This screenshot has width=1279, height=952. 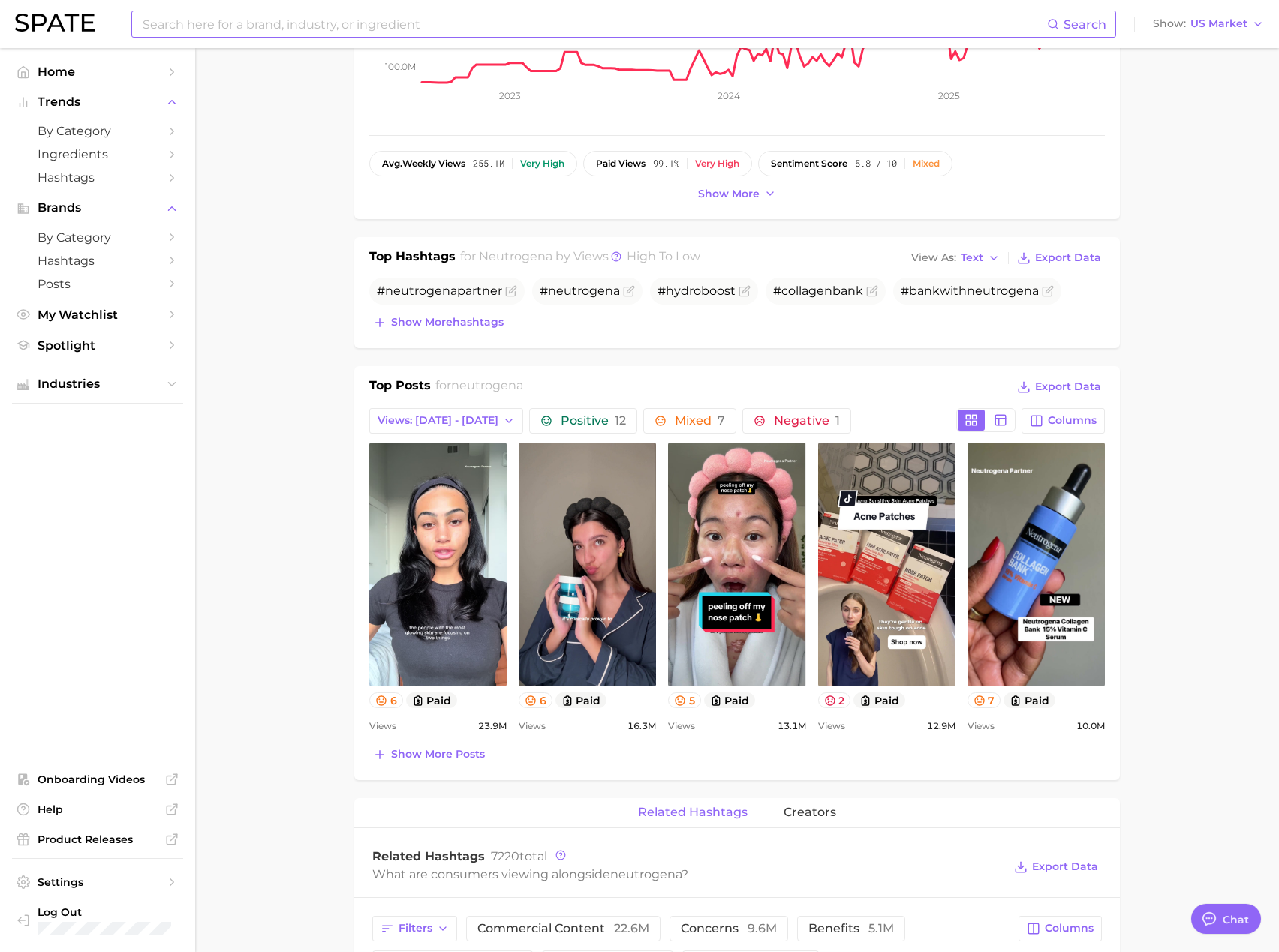 What do you see at coordinates (762, 929) in the screenshot?
I see `span: 9.6m` at bounding box center [762, 929].